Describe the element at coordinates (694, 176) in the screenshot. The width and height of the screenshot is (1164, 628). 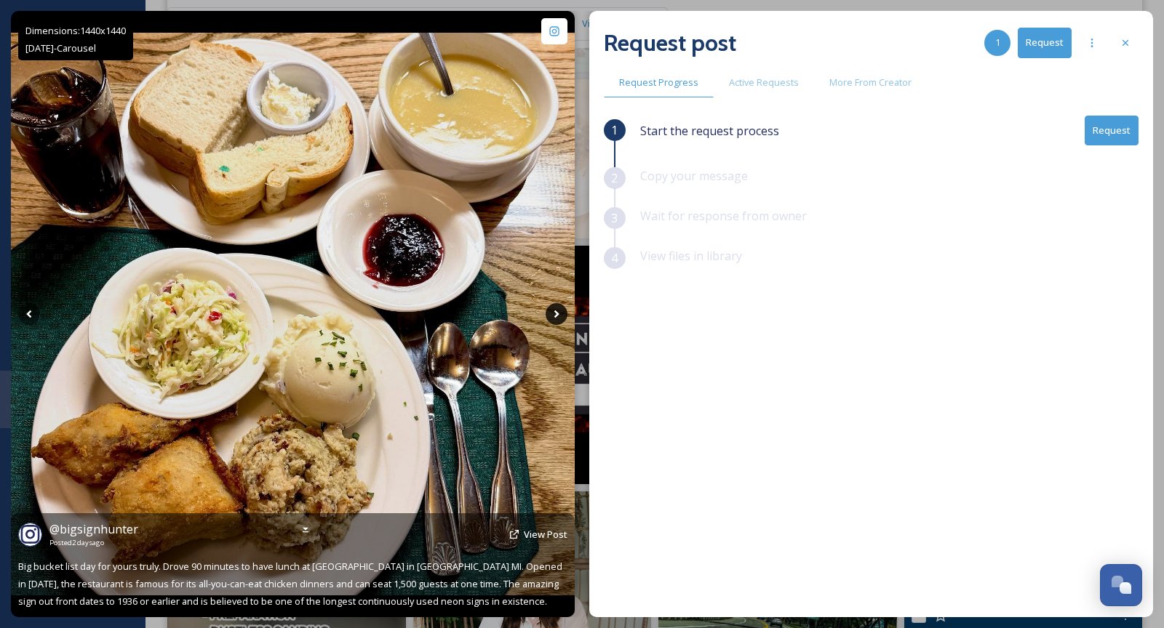
I see `span: Copy your message` at that location.